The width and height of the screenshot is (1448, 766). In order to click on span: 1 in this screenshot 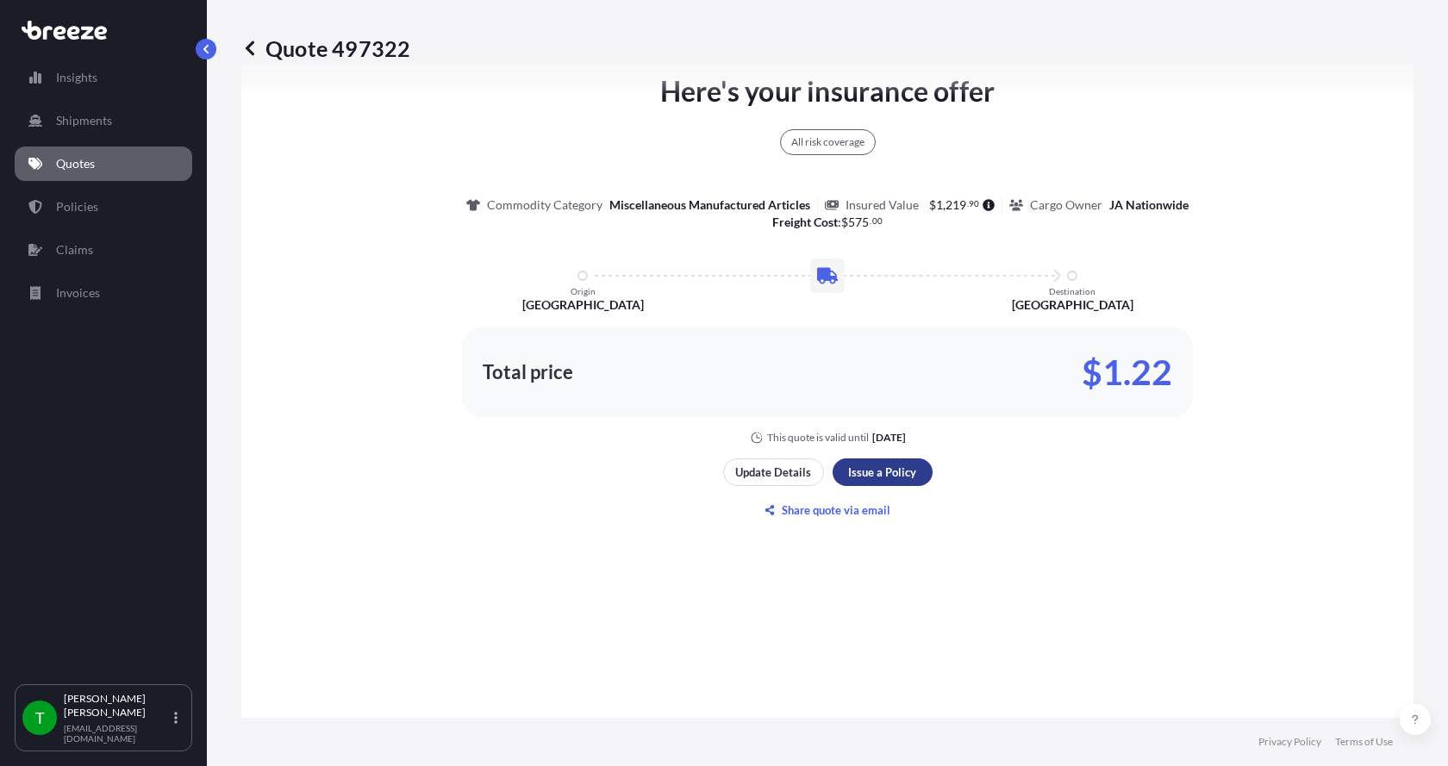, I will do `click(940, 205)`.